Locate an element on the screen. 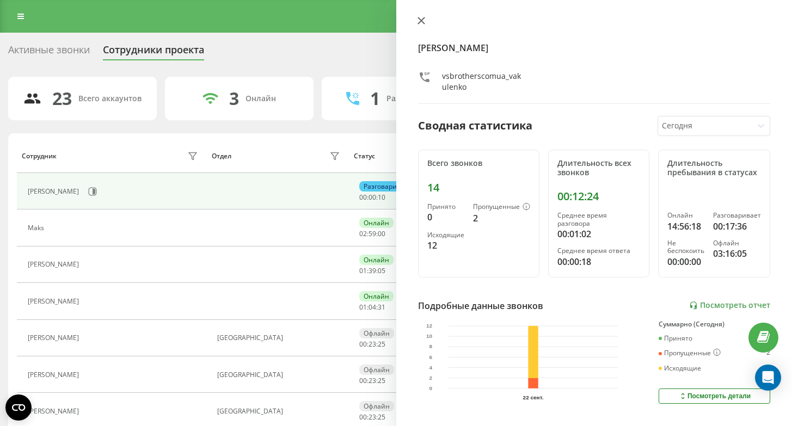 The image size is (792, 426). div: 23 is located at coordinates (62, 99).